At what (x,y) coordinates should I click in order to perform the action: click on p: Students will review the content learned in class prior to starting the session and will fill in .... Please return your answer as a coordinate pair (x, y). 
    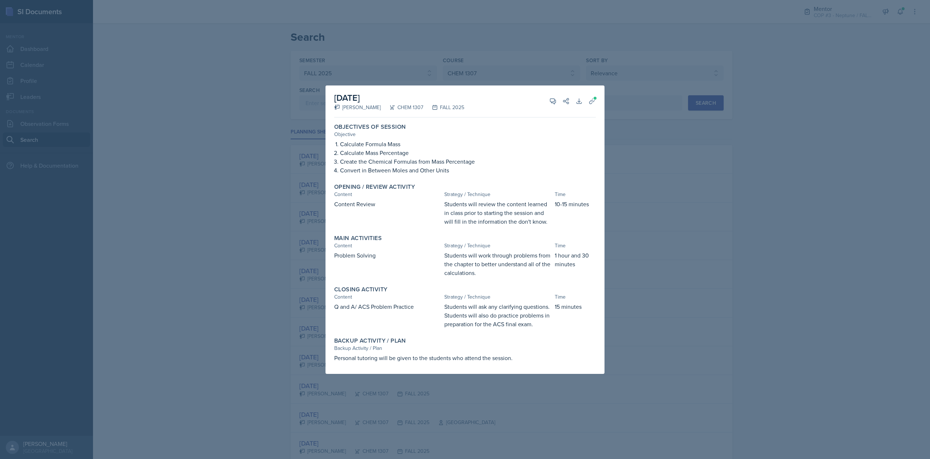
    Looking at the image, I should click on (498, 213).